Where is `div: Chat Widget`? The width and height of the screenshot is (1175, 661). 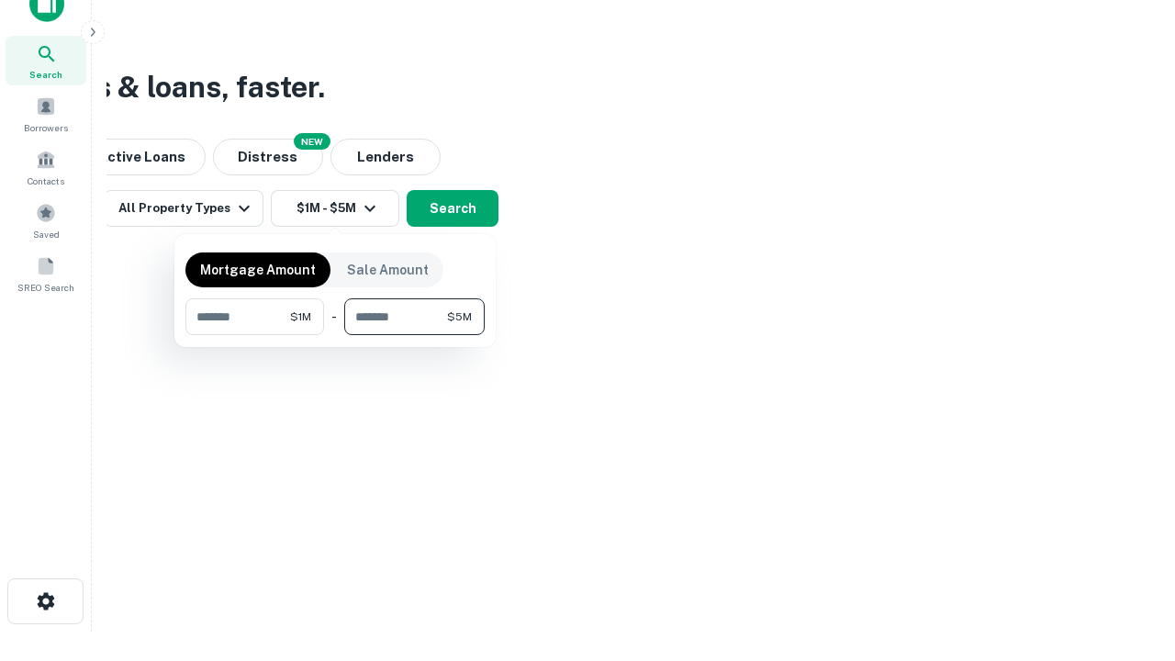
div: Chat Widget is located at coordinates (1129, 499).